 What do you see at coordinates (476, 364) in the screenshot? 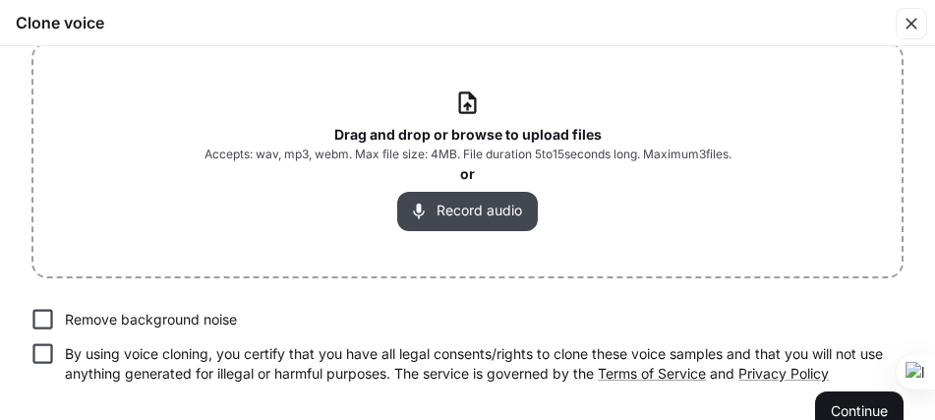
I see `p: By using voice cloning, you certify that you have all legal consents/rights to clone these voice ...` at bounding box center [476, 364].